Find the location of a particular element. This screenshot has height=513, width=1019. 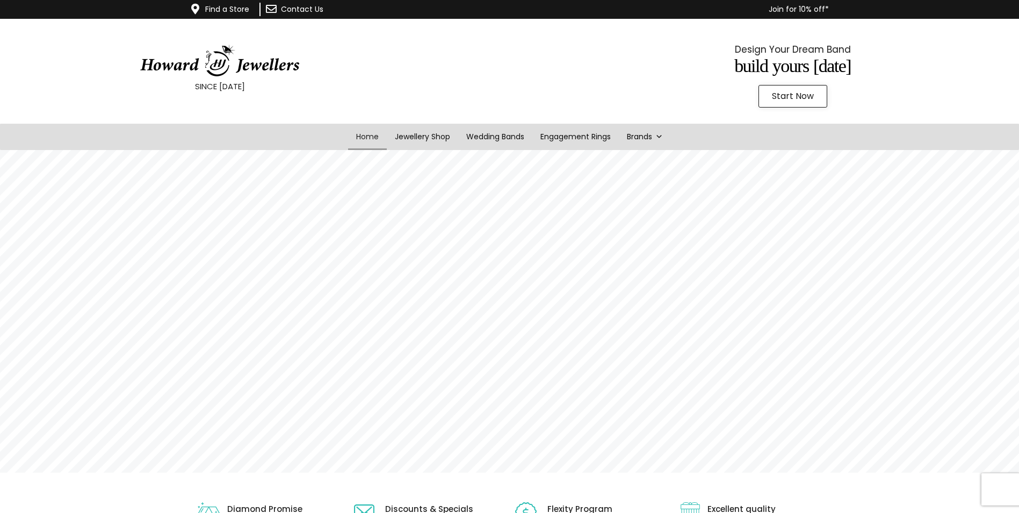

a: Jewellery Shop is located at coordinates (422, 136).